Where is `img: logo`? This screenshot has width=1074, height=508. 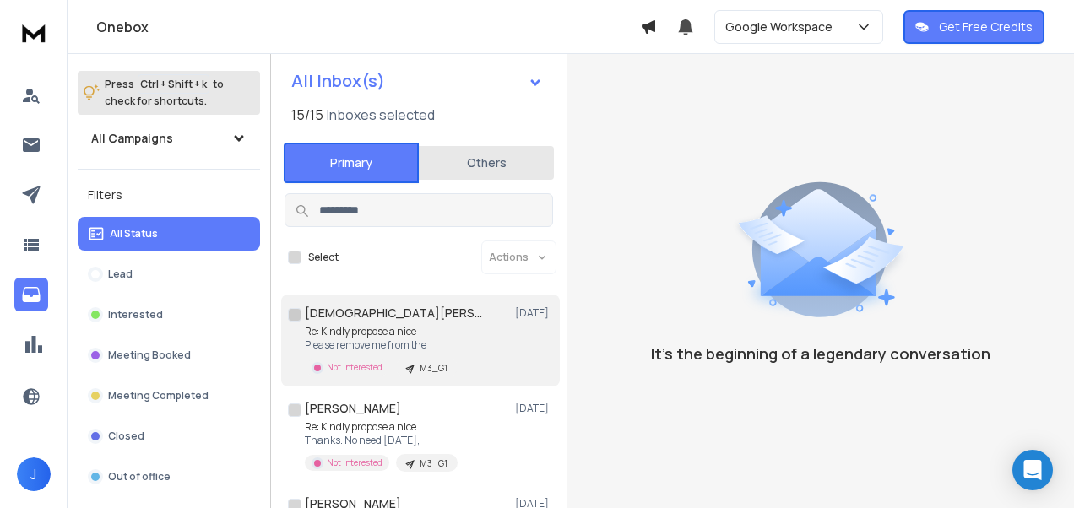 img: logo is located at coordinates (34, 32).